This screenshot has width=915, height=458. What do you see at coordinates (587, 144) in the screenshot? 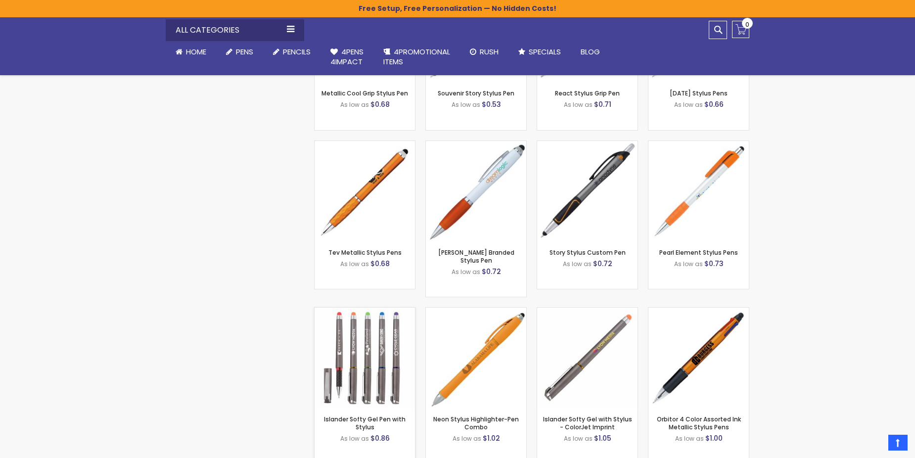
I see `a: Story Stylus Custom Pen-Orange` at bounding box center [587, 144].